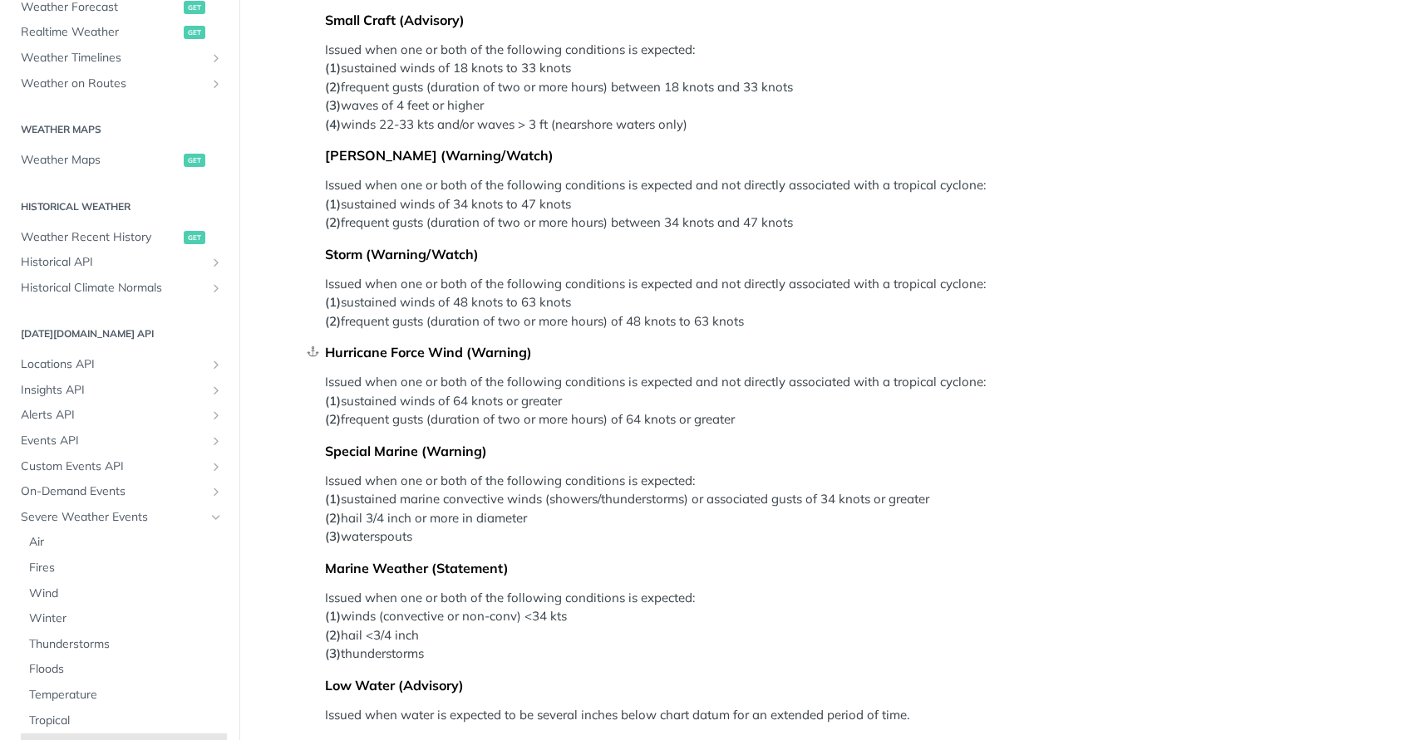  What do you see at coordinates (124, 696) in the screenshot?
I see `a: Temperature` at bounding box center [124, 696].